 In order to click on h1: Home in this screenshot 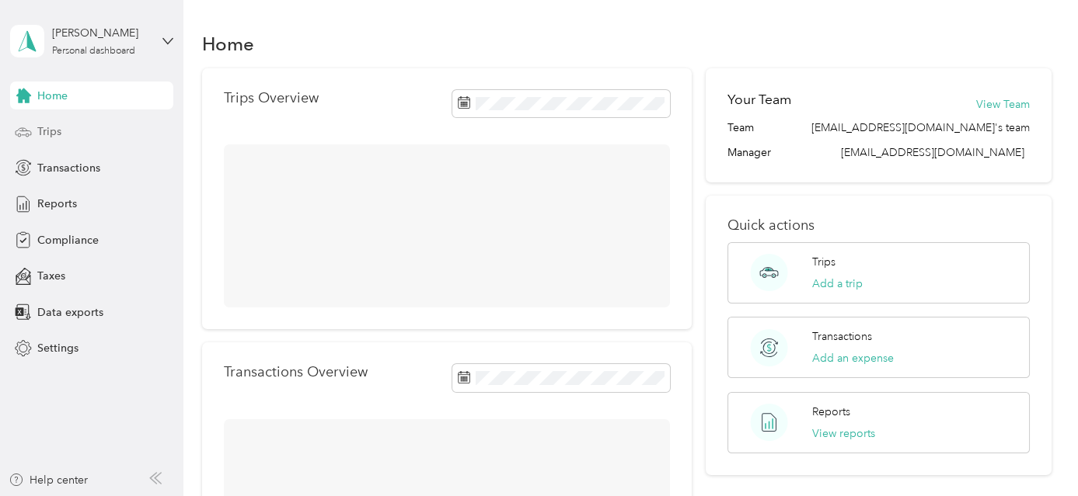, I will do `click(228, 44)`.